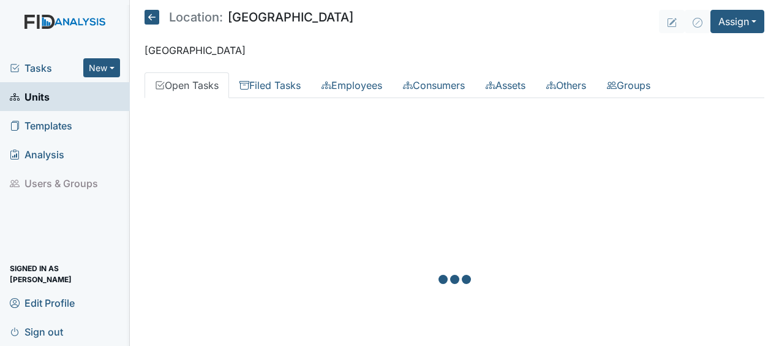 The image size is (779, 346). What do you see at coordinates (434, 85) in the screenshot?
I see `a: Consumers` at bounding box center [434, 85].